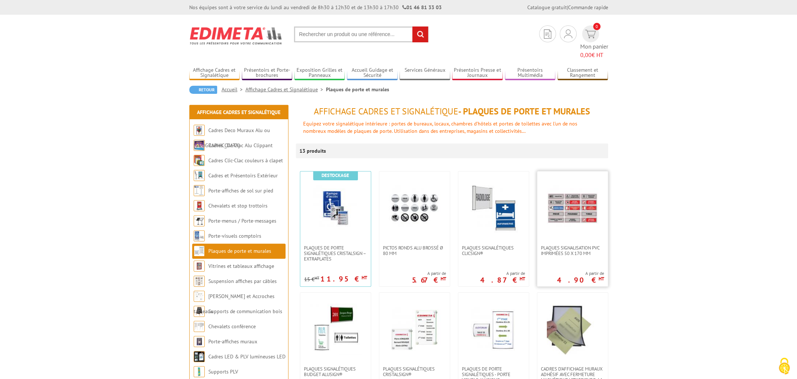 The height and width of the screenshot is (379, 797). I want to click on font: Equipez votre signalétique intérieure : portes de bureaux, locaux, chambres d'hôtels et portes de..., so click(440, 127).